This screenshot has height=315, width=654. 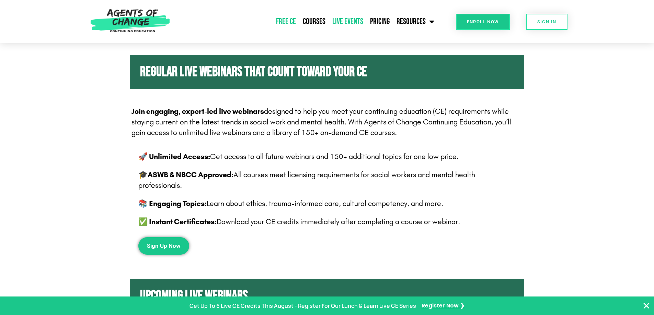 What do you see at coordinates (483, 22) in the screenshot?
I see `span: Enroll Now` at bounding box center [483, 22].